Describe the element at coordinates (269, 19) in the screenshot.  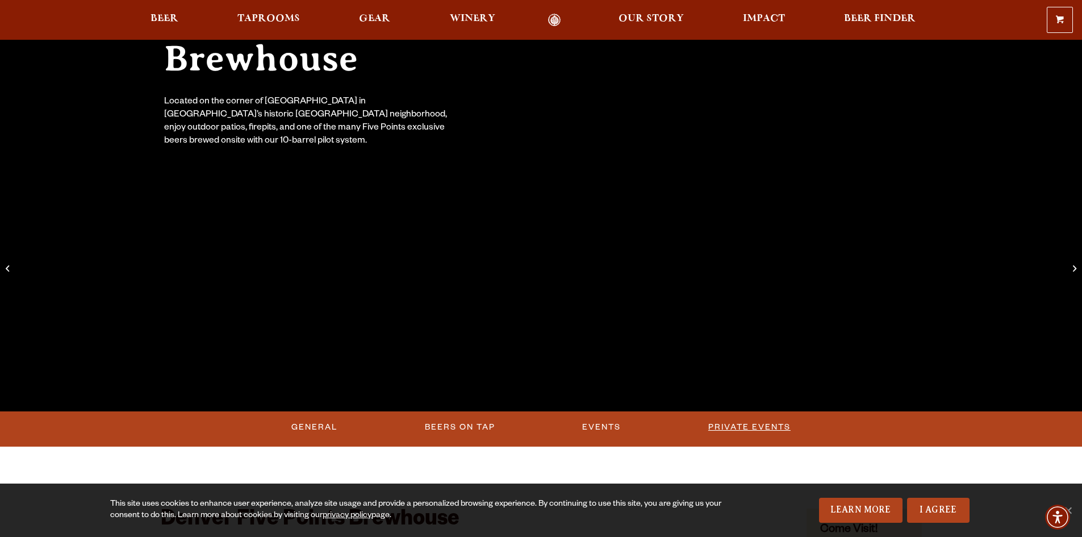
I see `span: Taprooms` at that location.